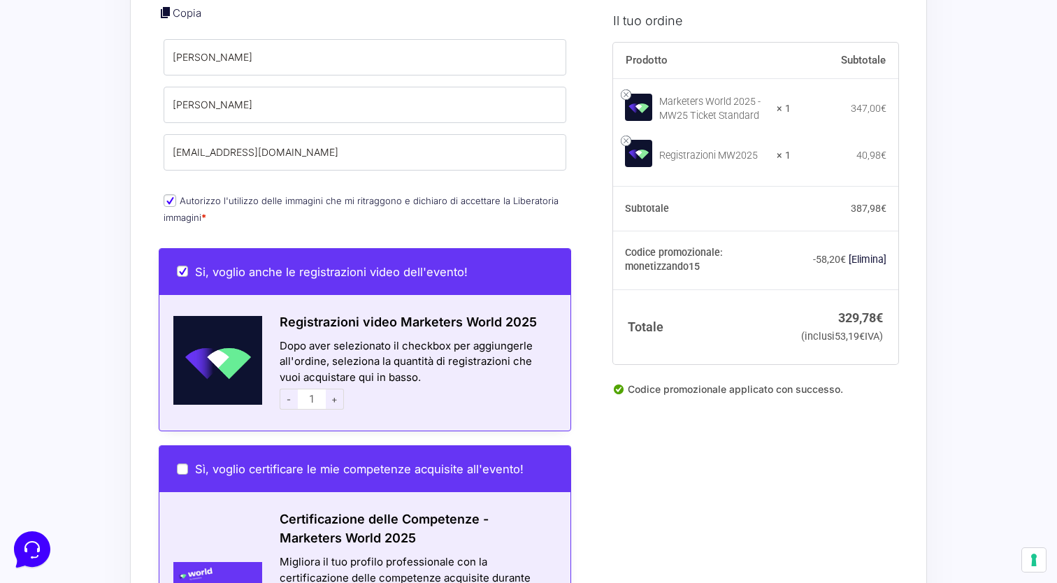 This screenshot has width=1057, height=583. What do you see at coordinates (639, 153) in the screenshot?
I see `img: Registrazioni MW2025` at bounding box center [639, 153].